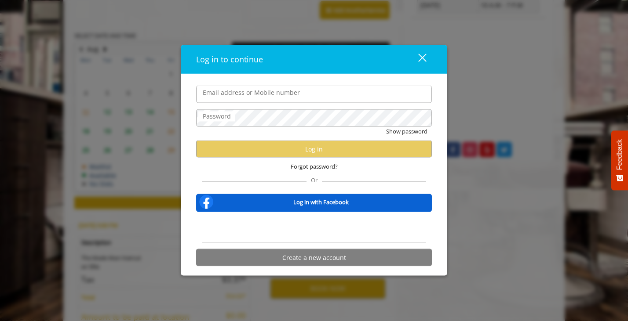 The image size is (628, 321). I want to click on label: Password, so click(217, 116).